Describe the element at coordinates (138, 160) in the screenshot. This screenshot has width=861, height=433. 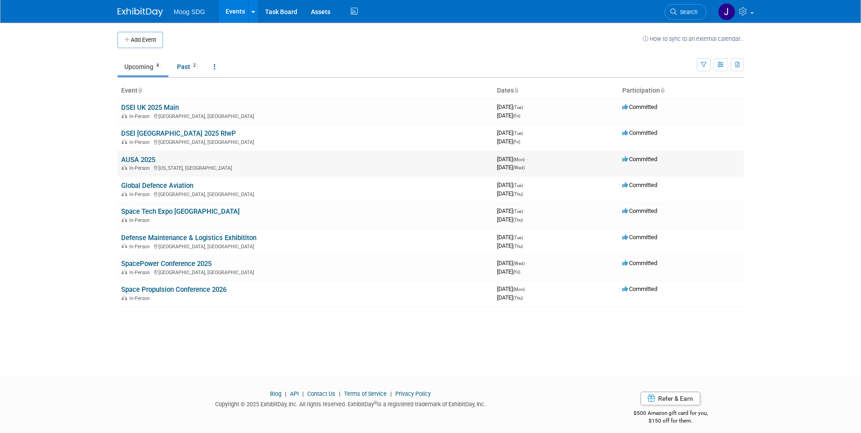
I see `a: AUSA 2025` at that location.